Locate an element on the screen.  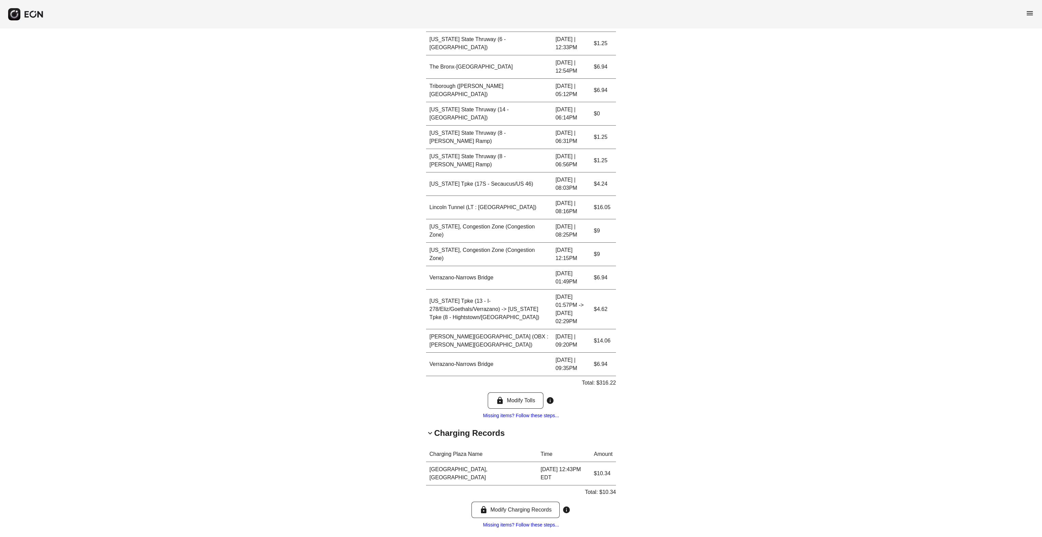
td: $4.62 is located at coordinates (603, 309).